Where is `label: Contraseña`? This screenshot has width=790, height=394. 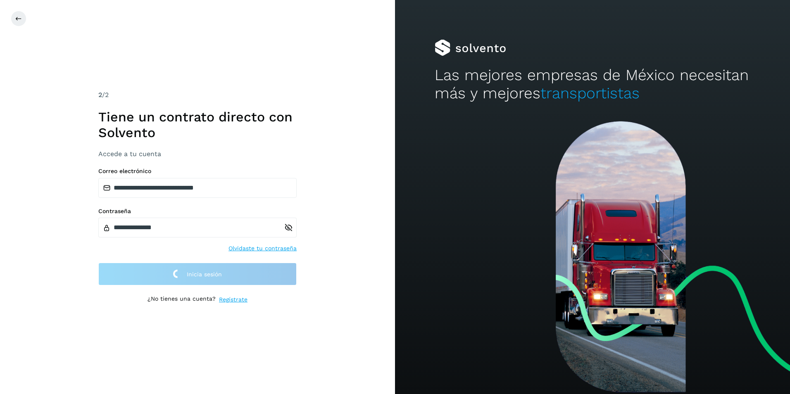 label: Contraseña is located at coordinates (197, 211).